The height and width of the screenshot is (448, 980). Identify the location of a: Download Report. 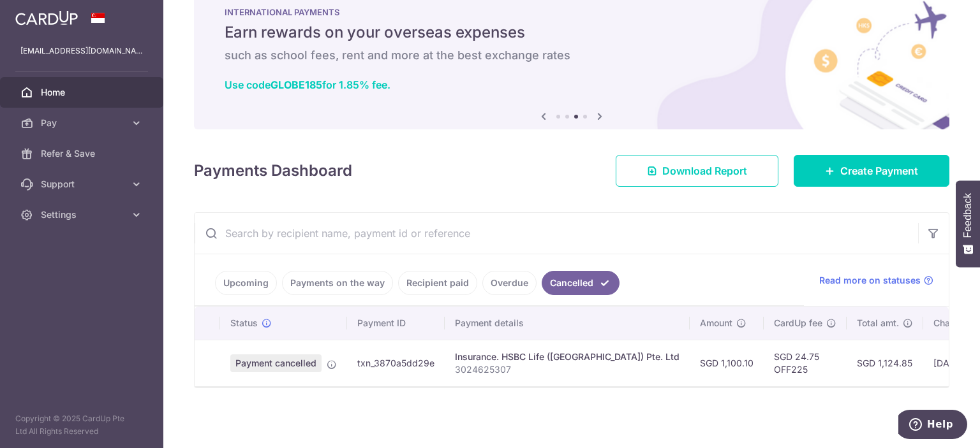
(697, 171).